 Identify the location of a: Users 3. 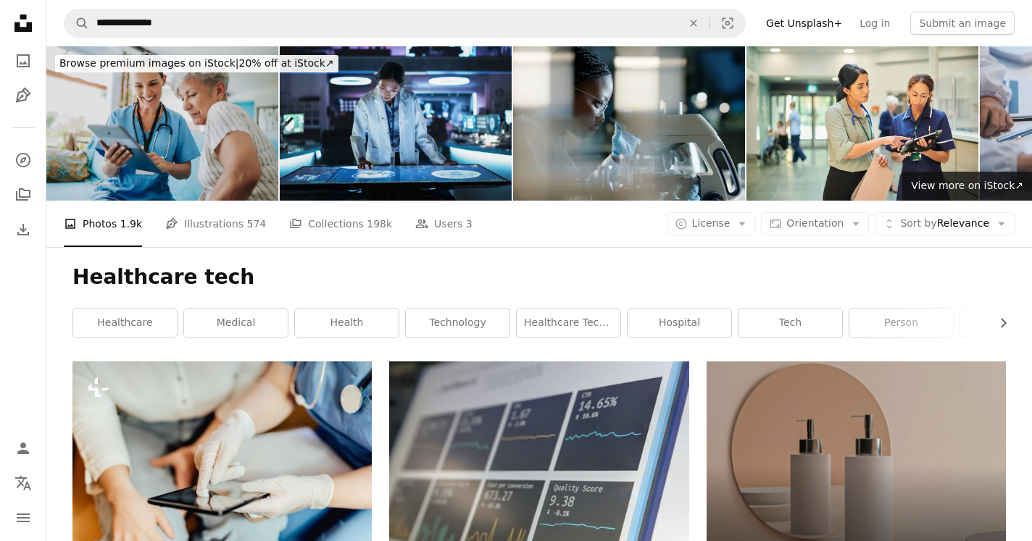
(444, 224).